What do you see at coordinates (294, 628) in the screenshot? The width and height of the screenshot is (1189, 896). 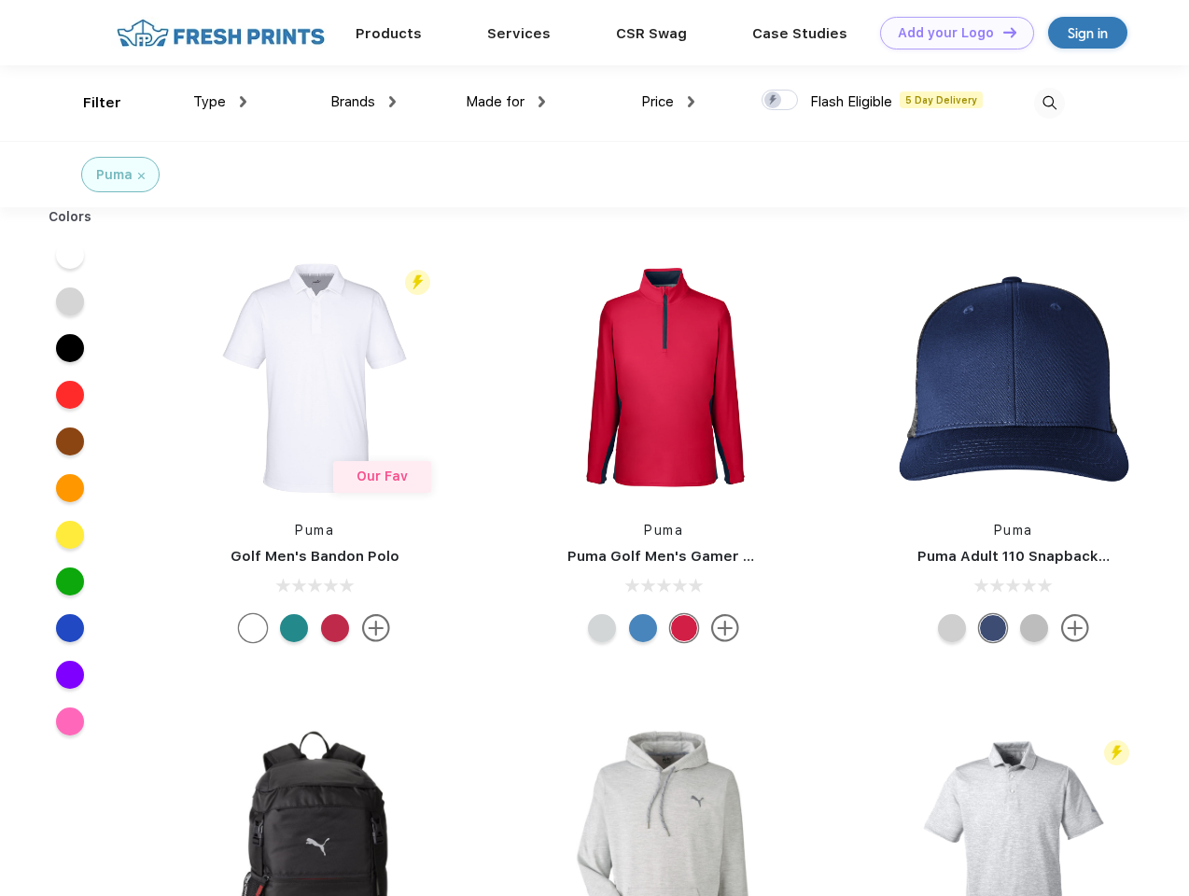 I see `div: Green Lagoon` at bounding box center [294, 628].